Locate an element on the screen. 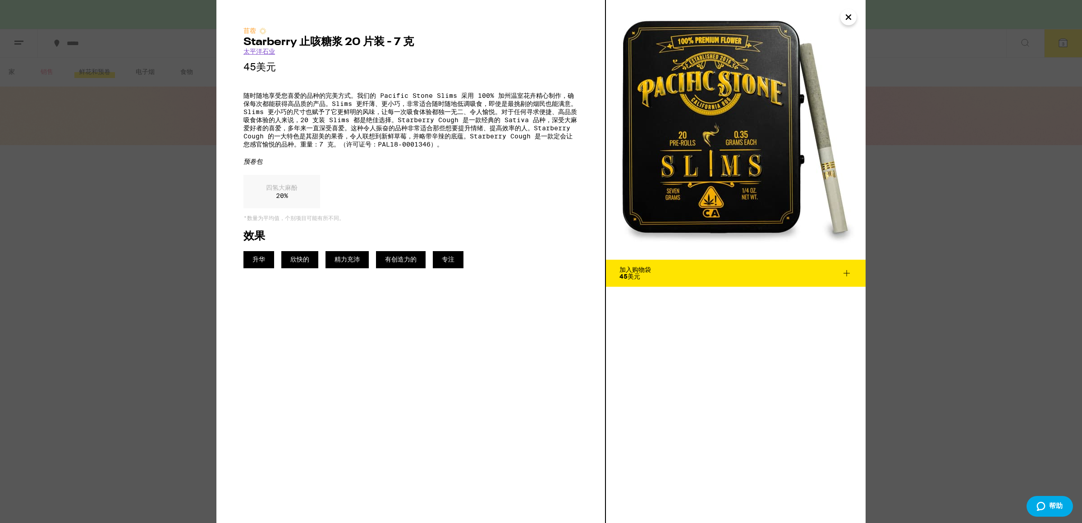 This screenshot has width=1082, height=523. font: 升华 is located at coordinates (259, 259).